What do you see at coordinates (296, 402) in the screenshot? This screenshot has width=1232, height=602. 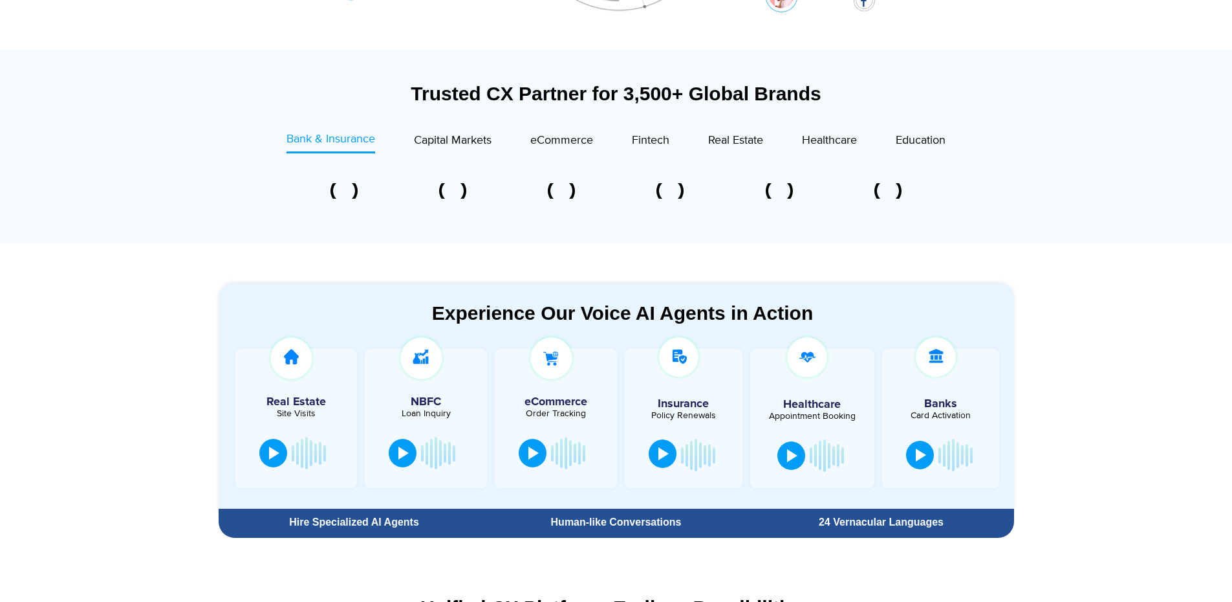 I see `h5: Real Estate` at bounding box center [296, 402].